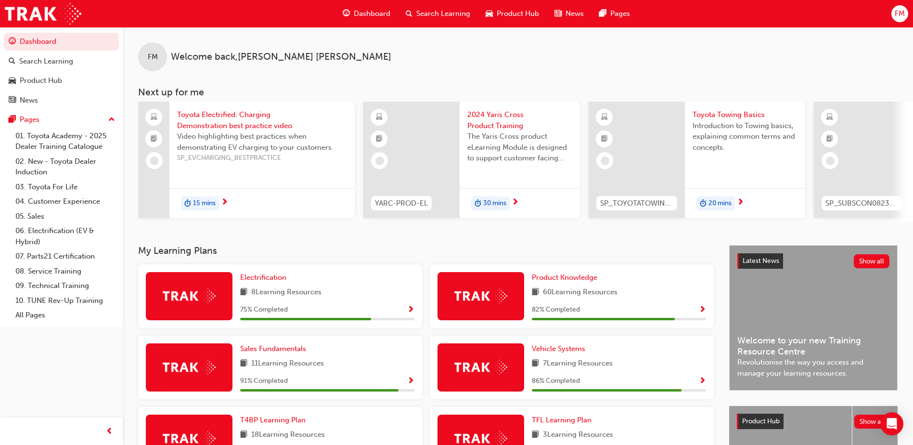  What do you see at coordinates (346, 13) in the screenshot?
I see `span: guage-icon` at bounding box center [346, 13].